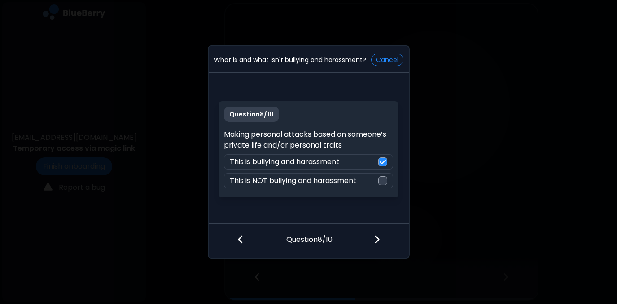  What do you see at coordinates (383, 162) in the screenshot?
I see `img: check` at bounding box center [383, 162].